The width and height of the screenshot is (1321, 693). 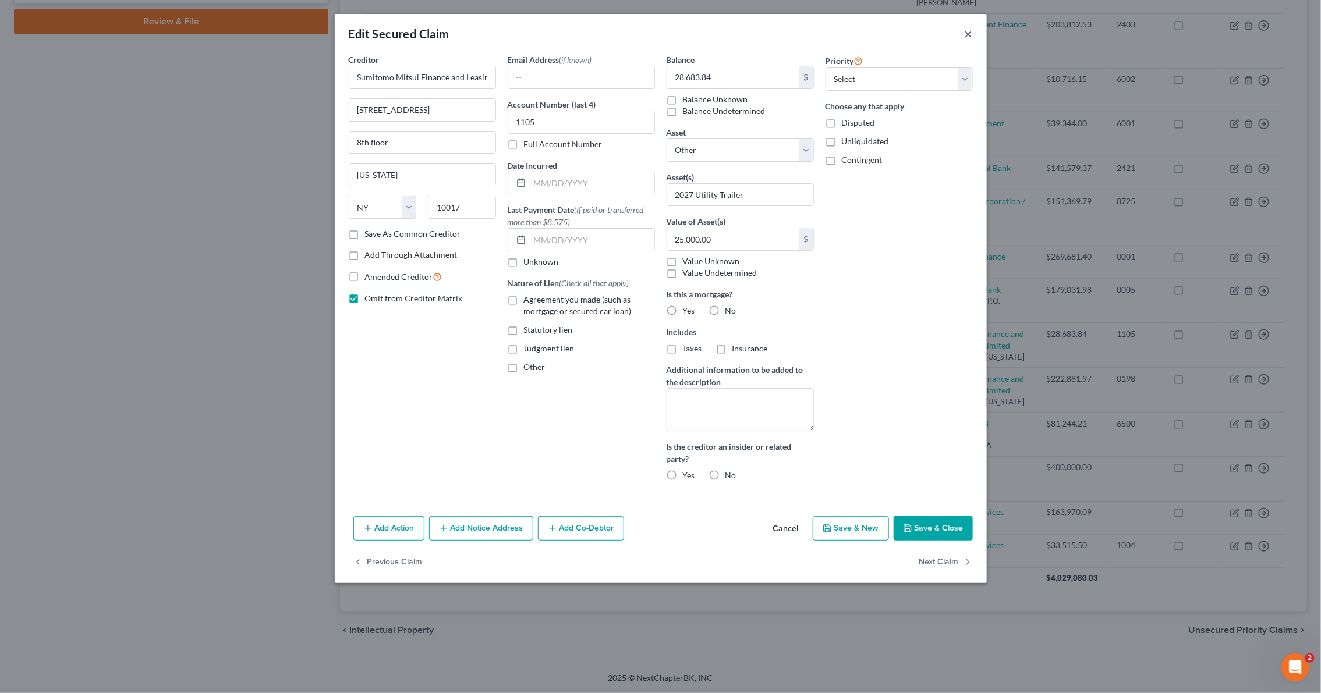 What do you see at coordinates (578, 305) in the screenshot?
I see `span: Agreement you made (such as mortgage or secured car loan)` at bounding box center [578, 305].